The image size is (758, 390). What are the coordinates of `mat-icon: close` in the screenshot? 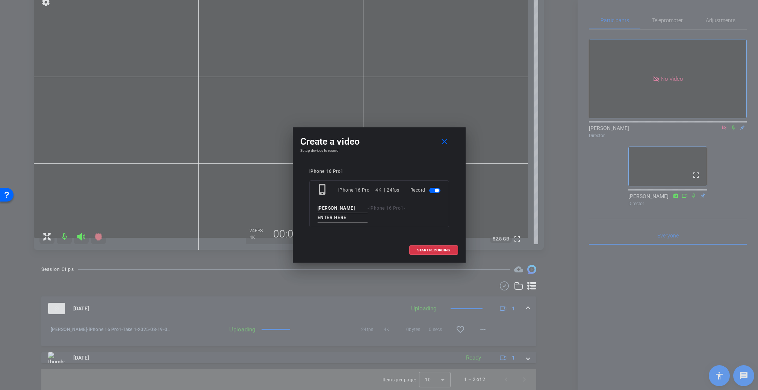 It's located at (444, 142).